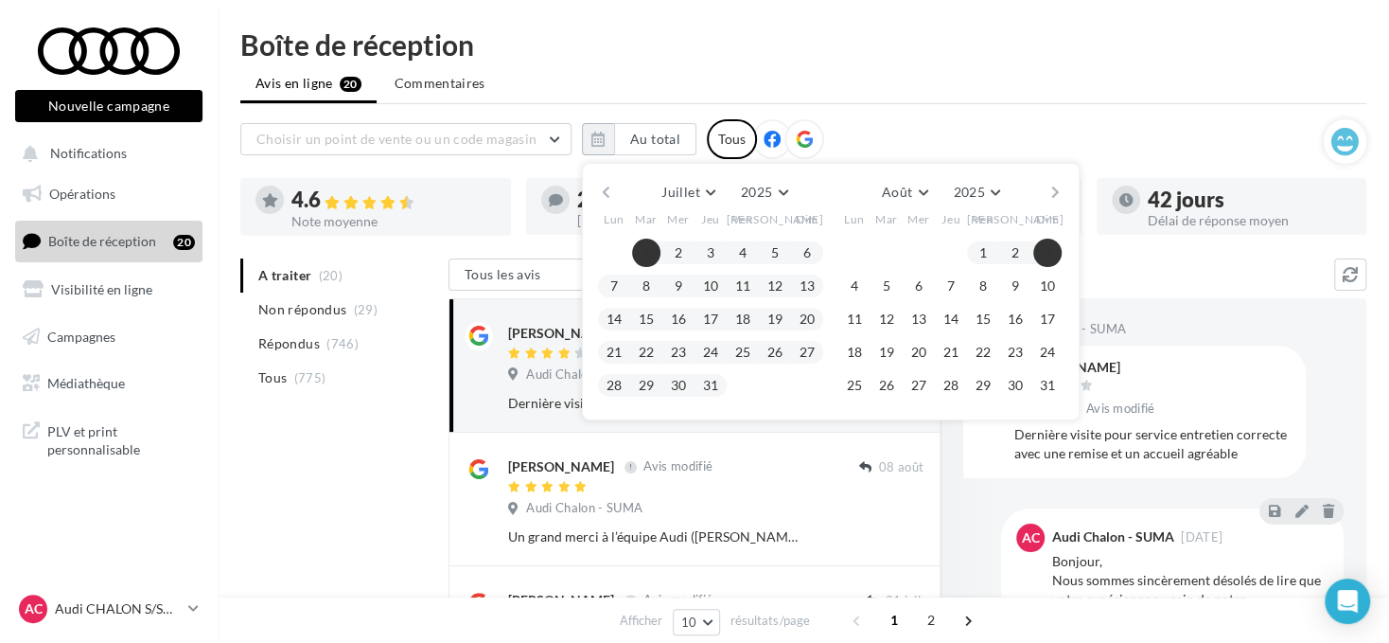 The height and width of the screenshot is (643, 1389). I want to click on div: Tous, so click(731, 139).